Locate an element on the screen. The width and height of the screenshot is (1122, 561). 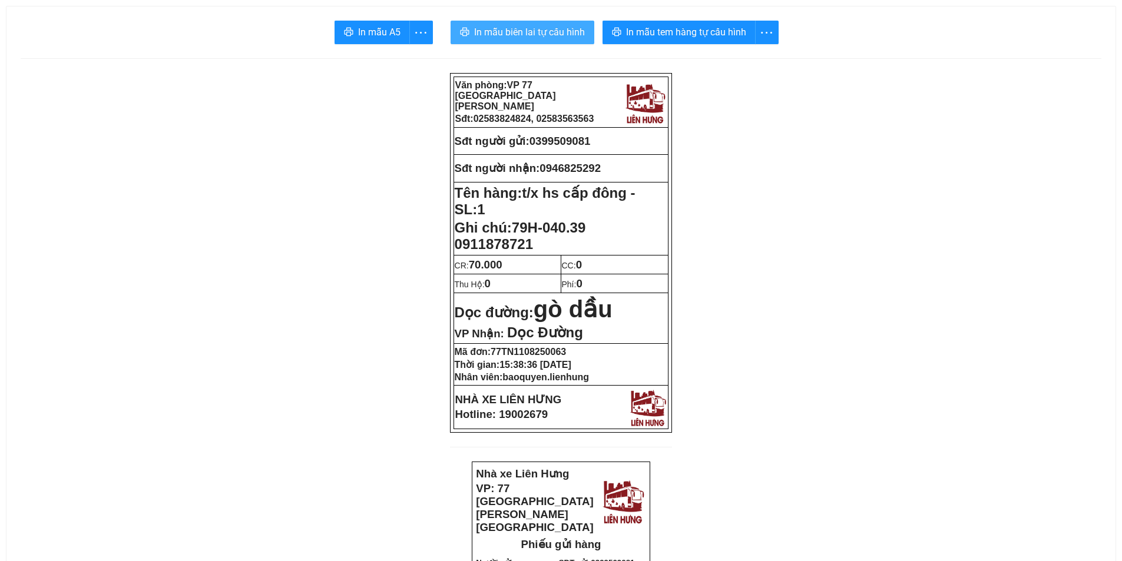
strong: Tên hàng: is located at coordinates (545, 201).